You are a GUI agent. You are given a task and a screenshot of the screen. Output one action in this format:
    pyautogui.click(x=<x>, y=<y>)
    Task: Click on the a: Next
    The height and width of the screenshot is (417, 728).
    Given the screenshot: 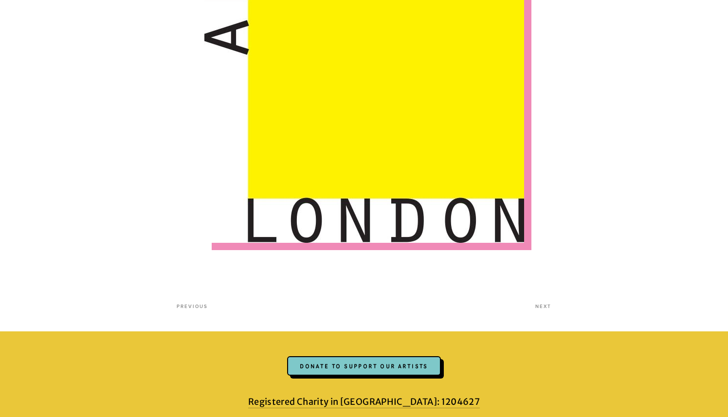 What is the action you would take?
    pyautogui.click(x=457, y=308)
    